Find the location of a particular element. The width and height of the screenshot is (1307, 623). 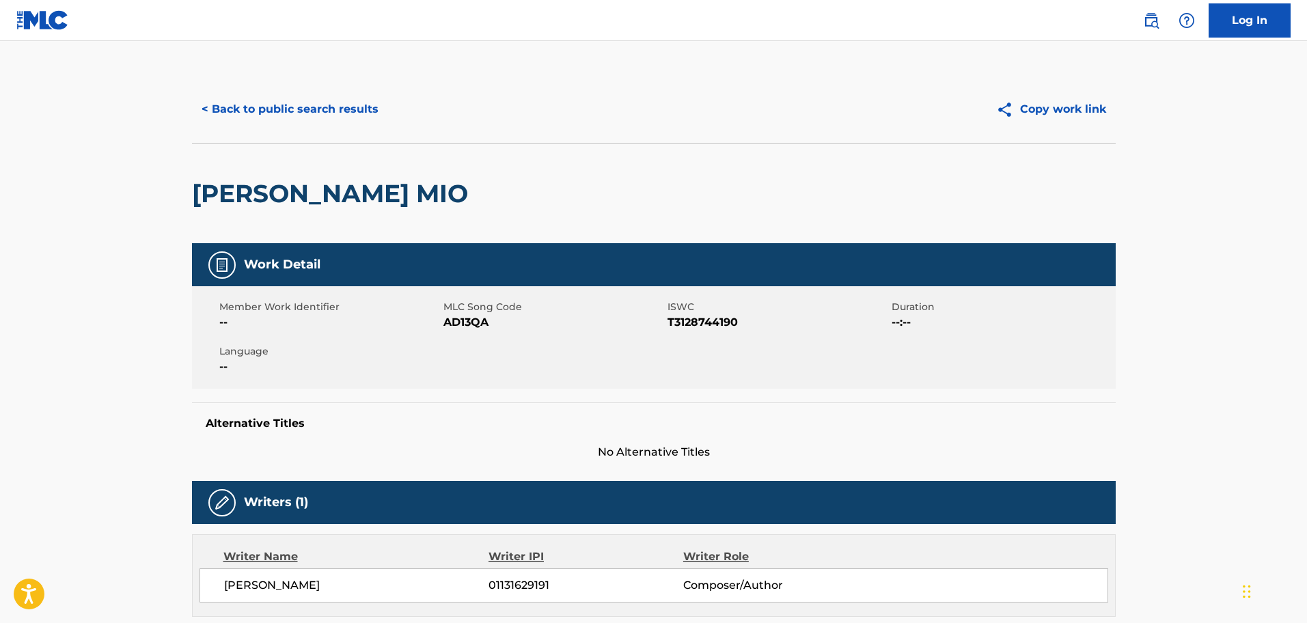

span: Composer/Author is located at coordinates (771, 585).